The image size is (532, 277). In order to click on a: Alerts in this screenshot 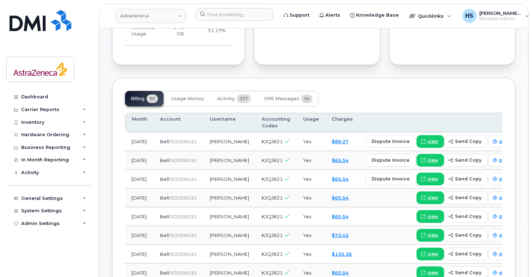, I will do `click(330, 15)`.